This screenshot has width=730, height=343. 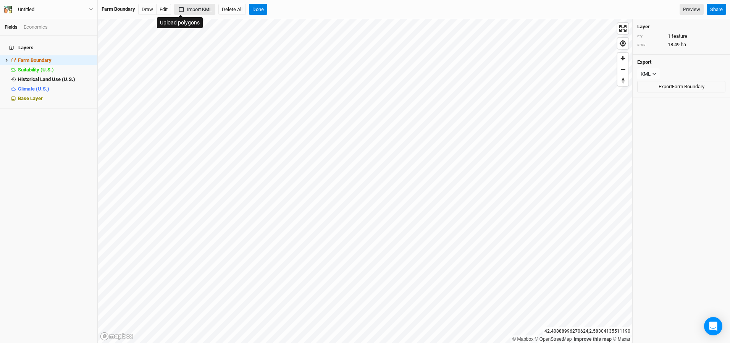 What do you see at coordinates (681, 87) in the screenshot?
I see `button: ExportFarm Boundary` at bounding box center [681, 87].